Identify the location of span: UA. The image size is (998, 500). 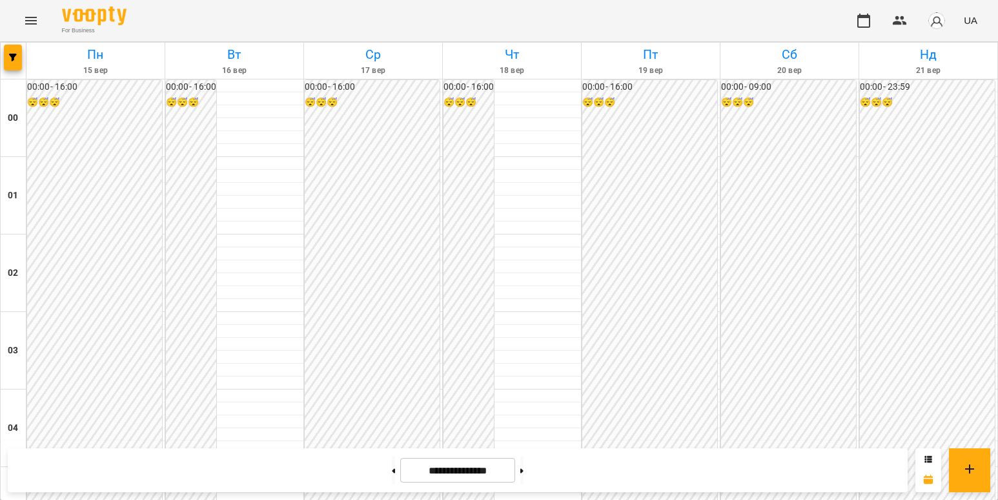
(970, 20).